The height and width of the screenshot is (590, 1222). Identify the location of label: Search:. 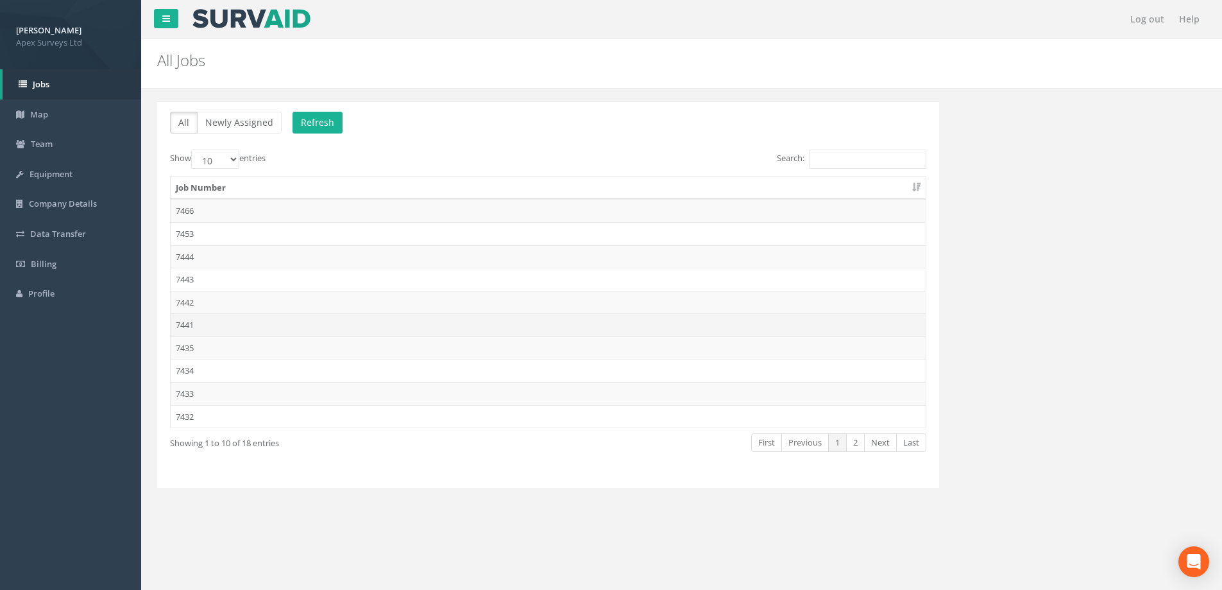
(851, 159).